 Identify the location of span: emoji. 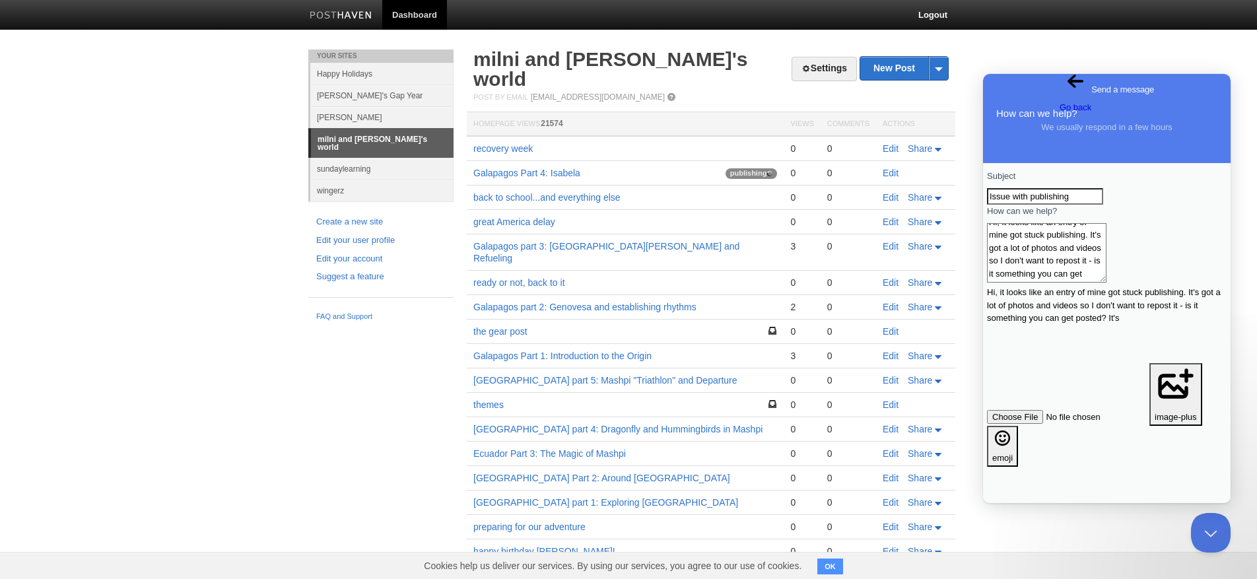
(19, 384).